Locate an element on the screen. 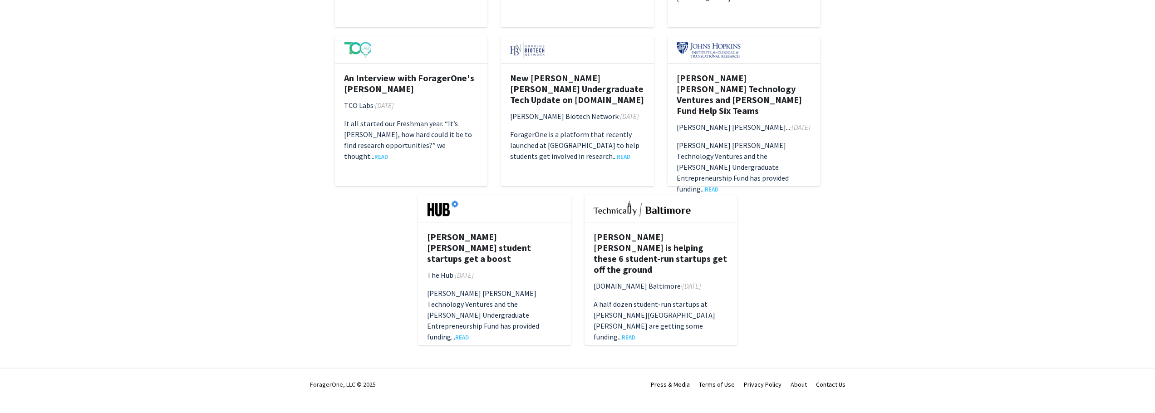 The height and width of the screenshot is (413, 1155). a: Contact Us is located at coordinates (831, 384).